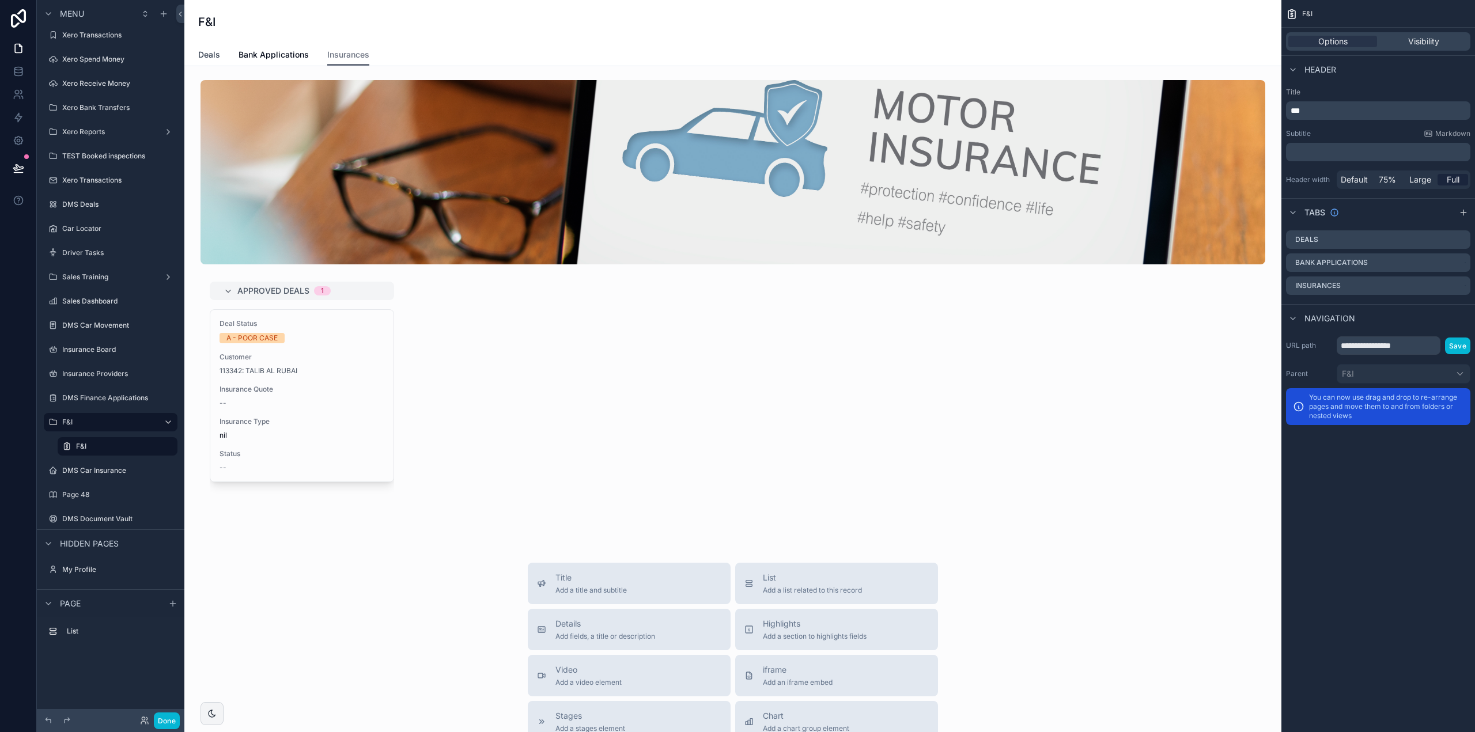 The height and width of the screenshot is (732, 1475). Describe the element at coordinates (119, 350) in the screenshot. I see `label: Insurance Board` at that location.